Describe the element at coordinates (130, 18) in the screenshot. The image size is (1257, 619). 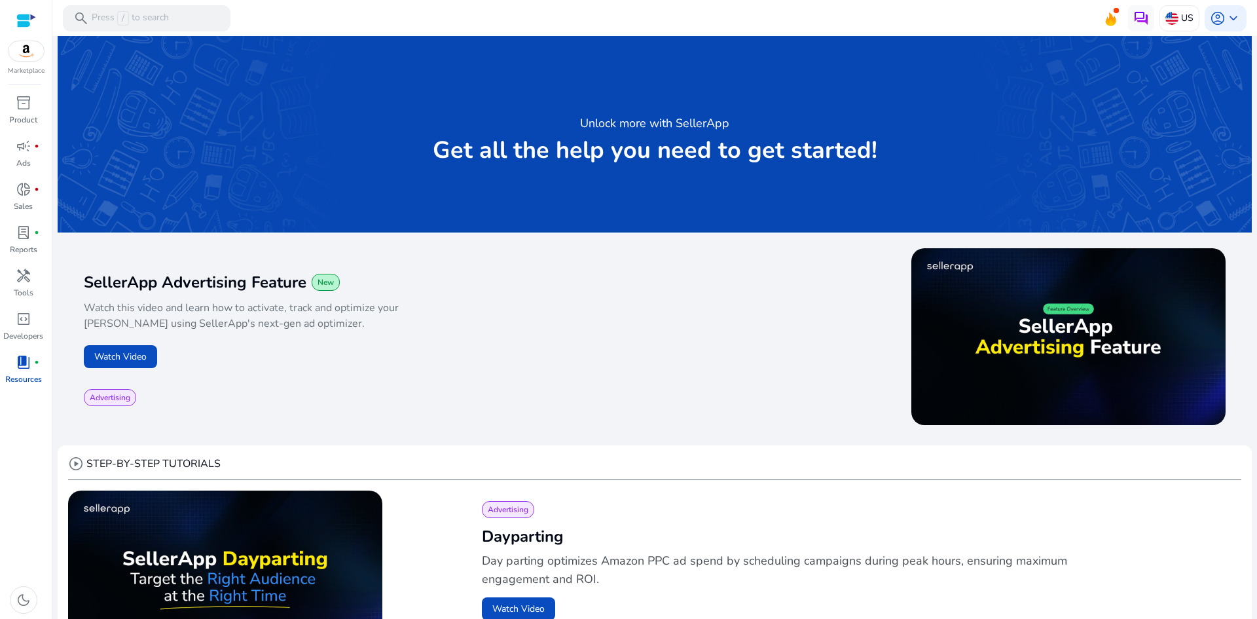
I see `p: Press to search` at that location.